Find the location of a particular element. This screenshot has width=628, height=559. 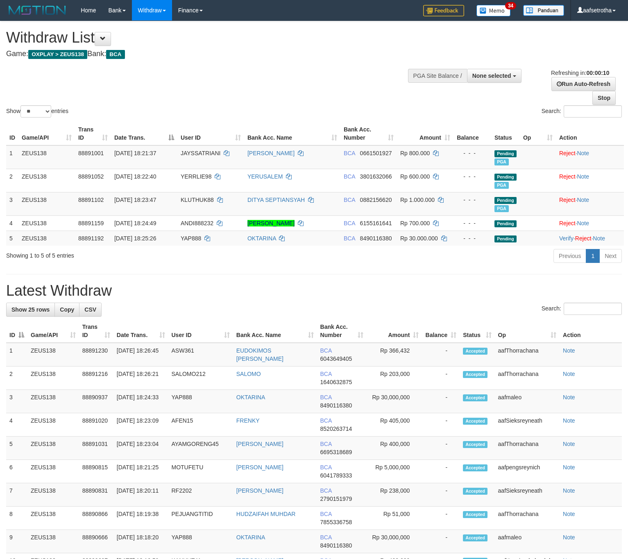

td: RF2202 is located at coordinates (201, 495).